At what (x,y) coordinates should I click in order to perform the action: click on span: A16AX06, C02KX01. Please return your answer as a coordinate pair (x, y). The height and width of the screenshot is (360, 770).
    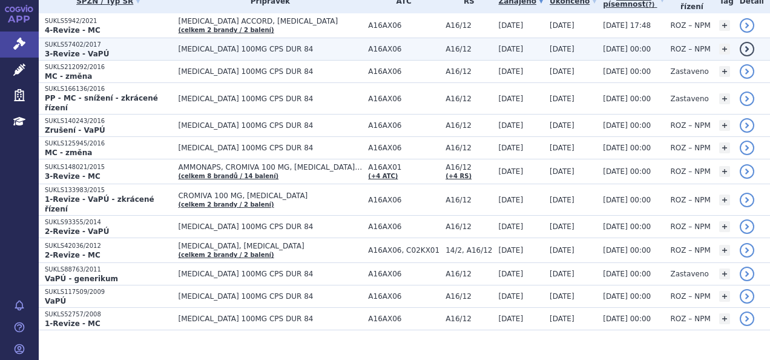
    Looking at the image, I should click on (404, 250).